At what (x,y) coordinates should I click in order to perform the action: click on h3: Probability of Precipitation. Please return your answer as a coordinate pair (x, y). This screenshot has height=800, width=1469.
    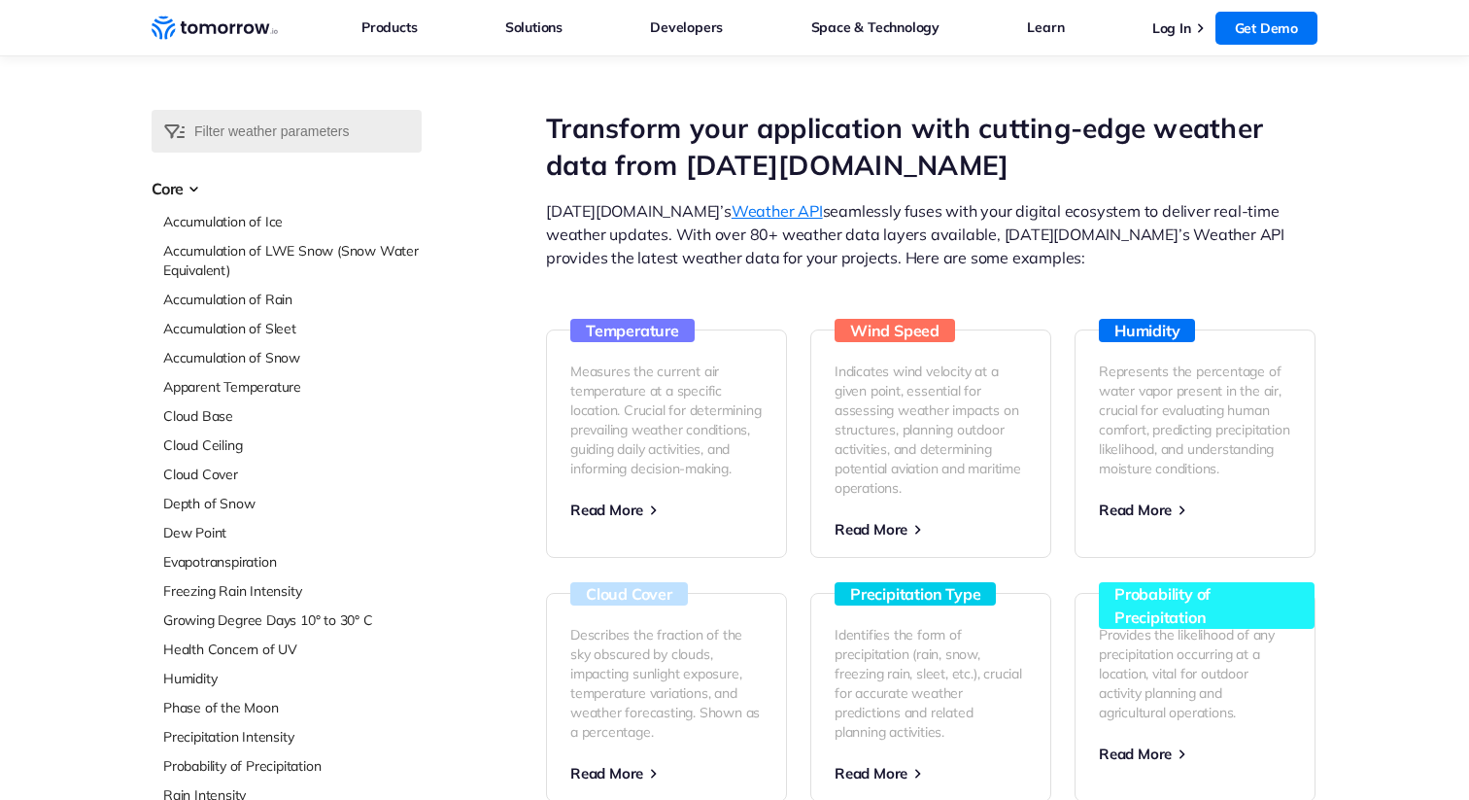
    Looking at the image, I should click on (1207, 605).